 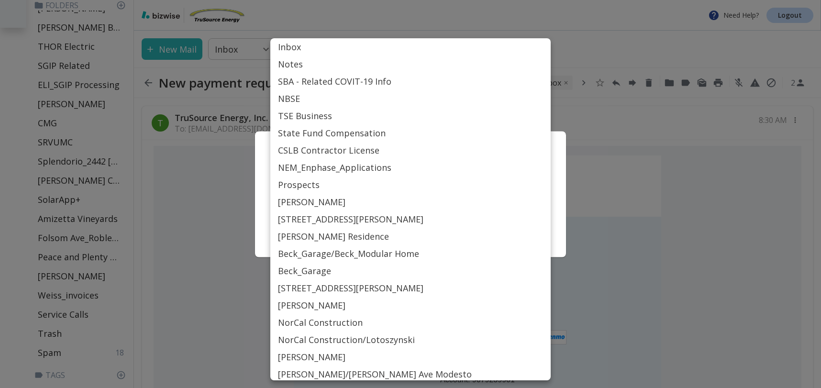 What do you see at coordinates (411, 271) in the screenshot?
I see `li: Beck_Garage` at bounding box center [411, 271].